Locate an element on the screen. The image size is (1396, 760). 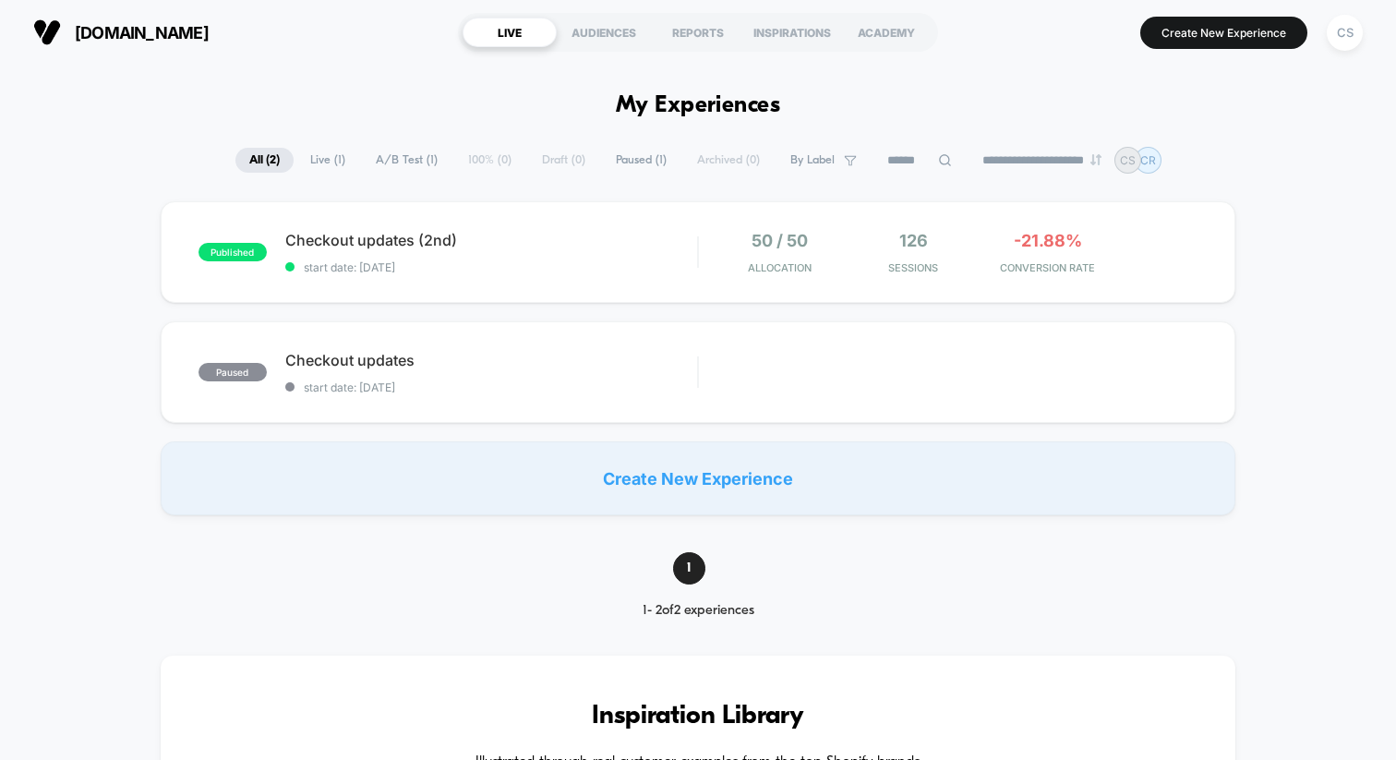
button: Create New Experience is located at coordinates (1224, 32).